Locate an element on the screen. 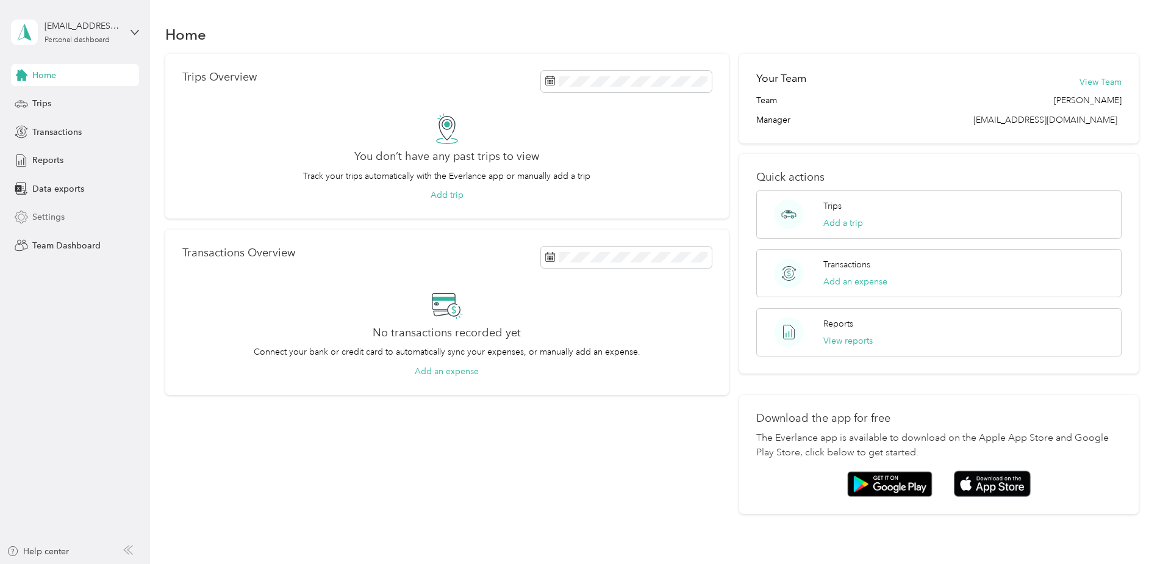  h2: No transactions recorded yet is located at coordinates (447, 332).